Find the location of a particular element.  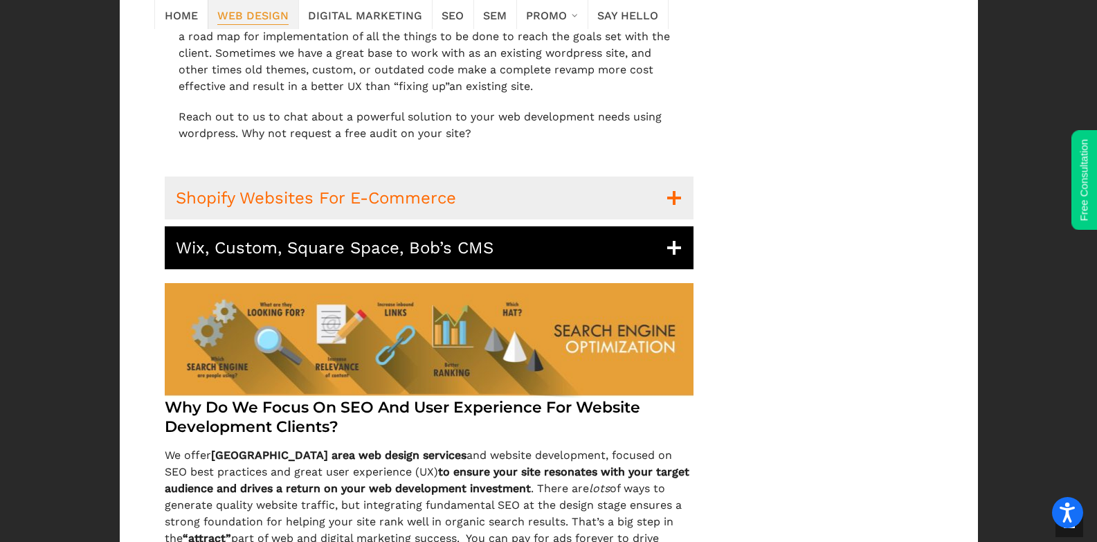

span: Promo is located at coordinates (546, 15).